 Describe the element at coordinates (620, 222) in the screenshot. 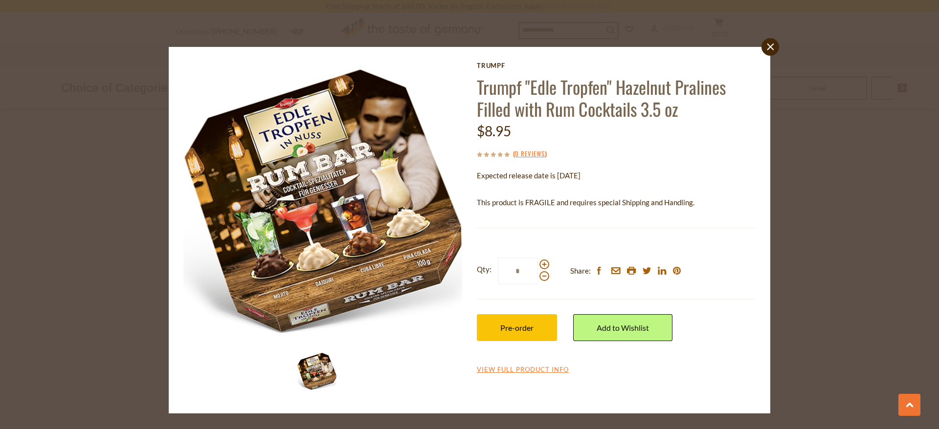

I see `li: We will ship this product in heat-protective, cushioned packaging and ice during warm weather mon...` at that location.